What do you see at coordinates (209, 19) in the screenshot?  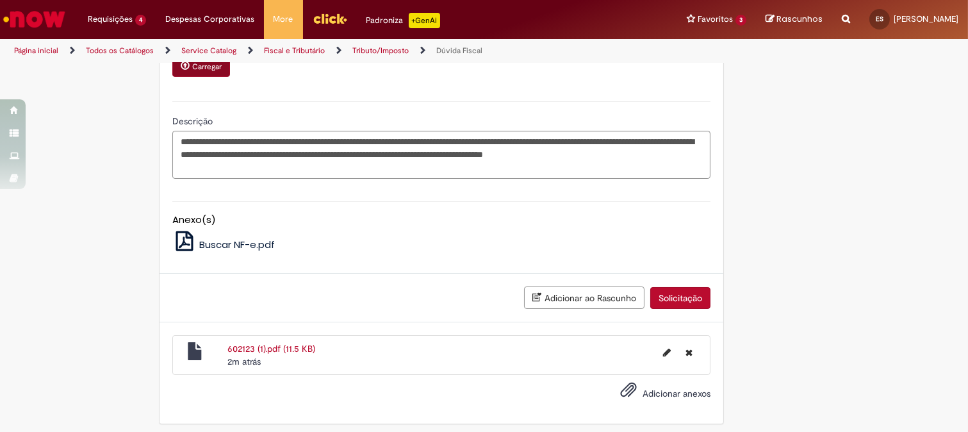 I see `span: Despesas Corporativas` at bounding box center [209, 19].